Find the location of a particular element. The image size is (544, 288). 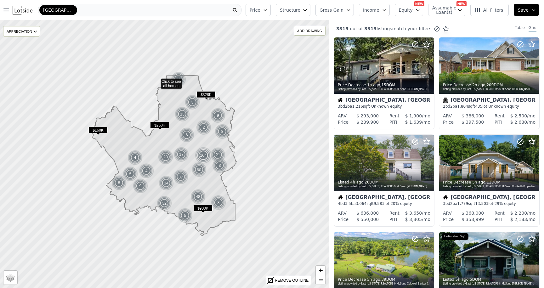

div: Price Decrease , 15 DOM is located at coordinates (384, 85).